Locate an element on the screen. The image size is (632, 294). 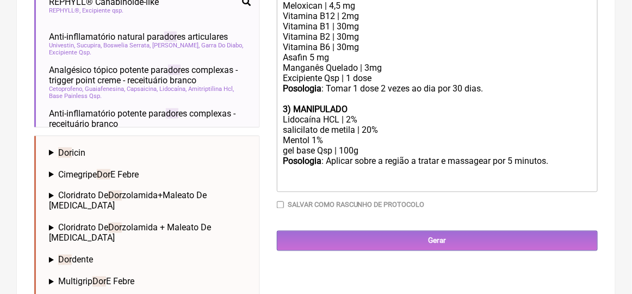
label: Salvar como rascunho de Protocolo is located at coordinates (356, 205).